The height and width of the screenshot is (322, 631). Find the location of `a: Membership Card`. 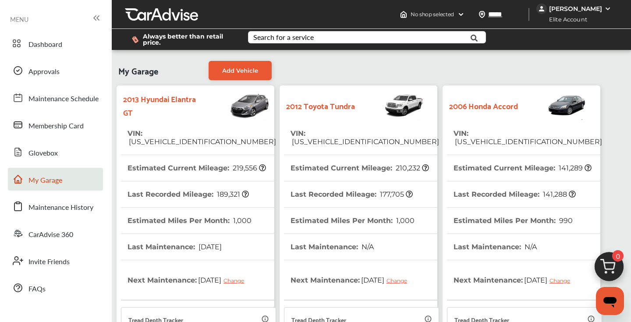

a: Membership Card is located at coordinates (55, 125).